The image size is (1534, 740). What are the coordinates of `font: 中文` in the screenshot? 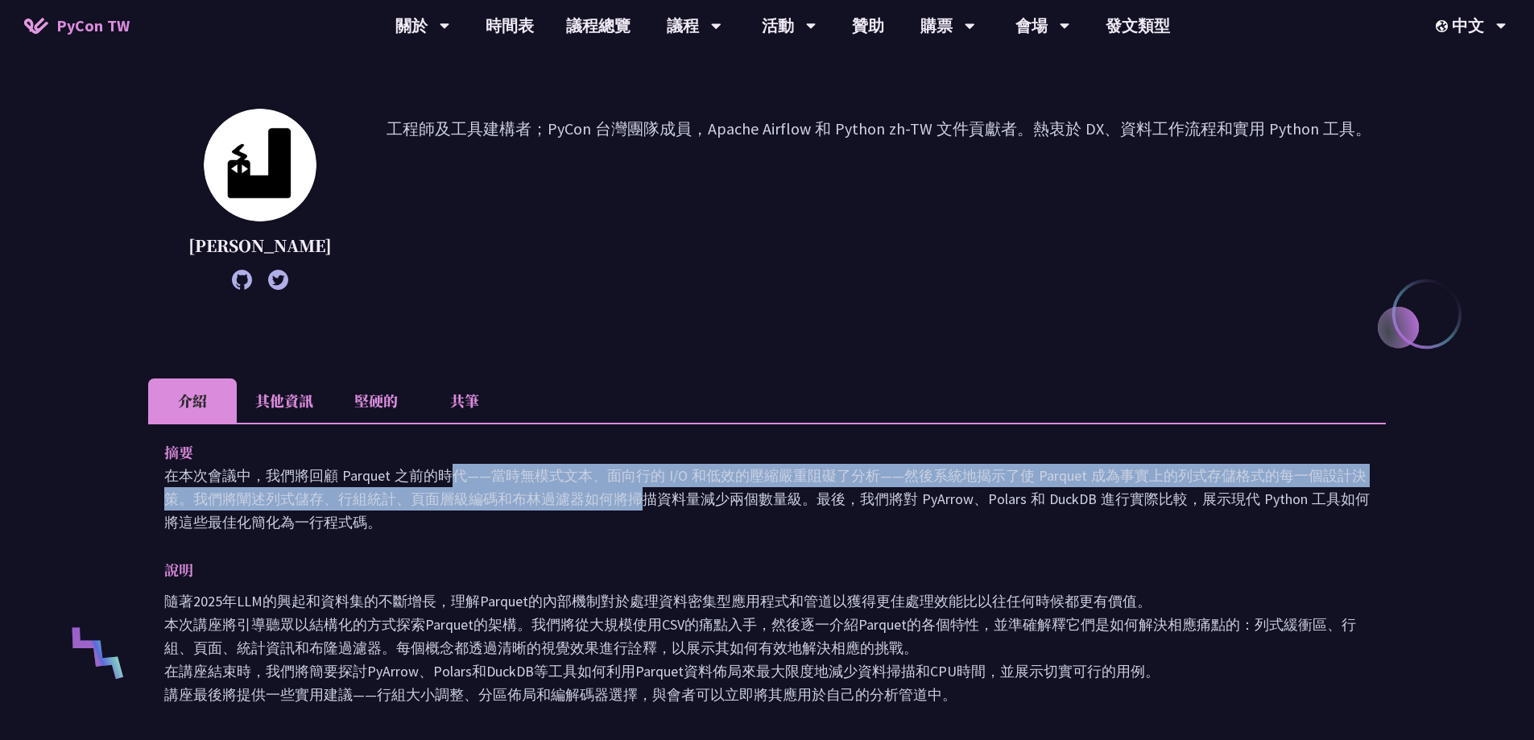 It's located at (1468, 25).